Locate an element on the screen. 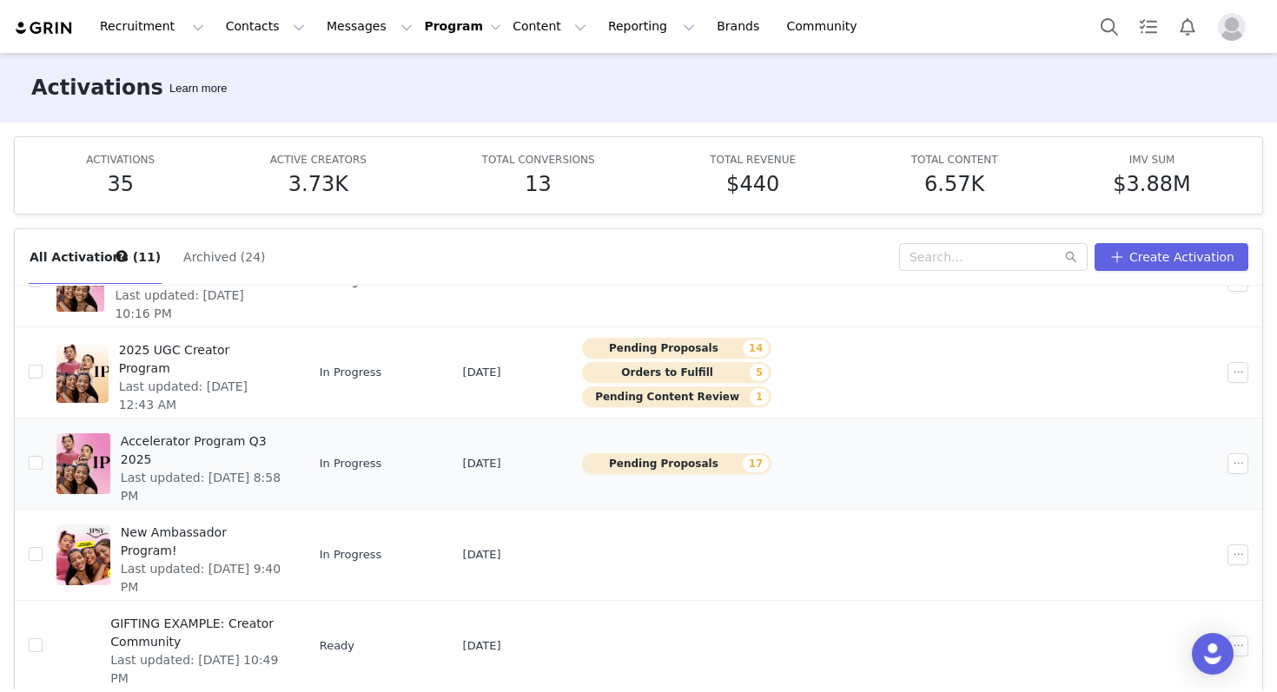  button: Messages is located at coordinates (369, 26).